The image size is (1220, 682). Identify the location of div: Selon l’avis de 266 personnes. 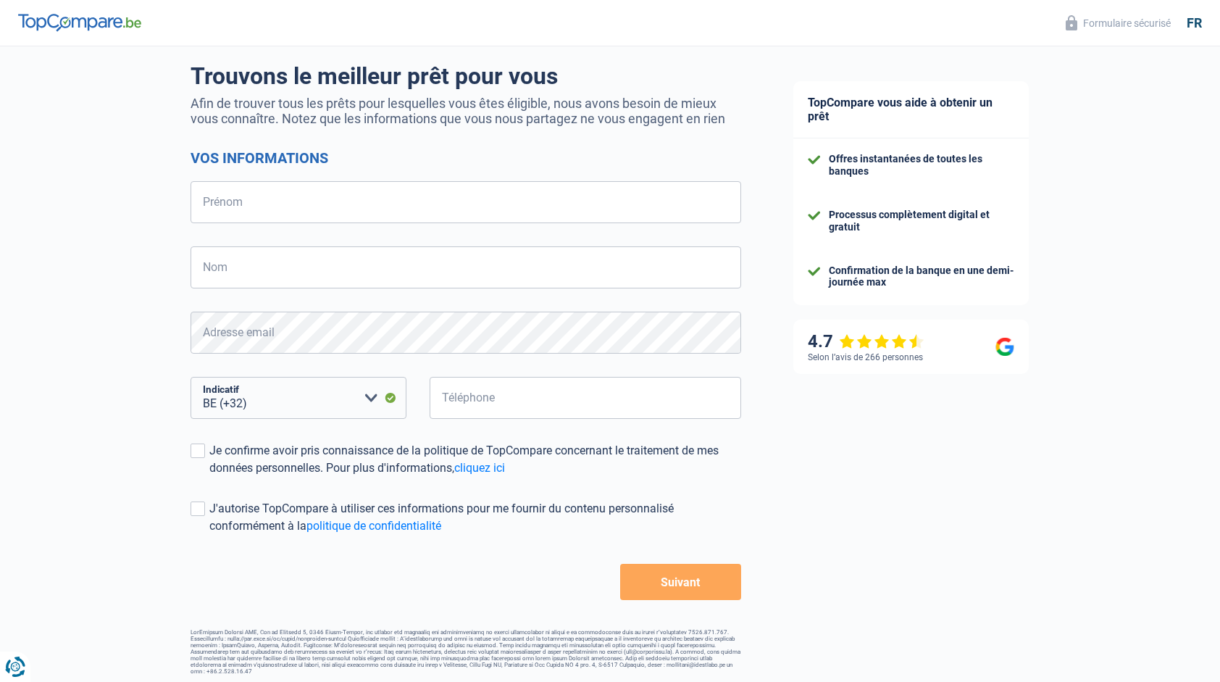
(865, 357).